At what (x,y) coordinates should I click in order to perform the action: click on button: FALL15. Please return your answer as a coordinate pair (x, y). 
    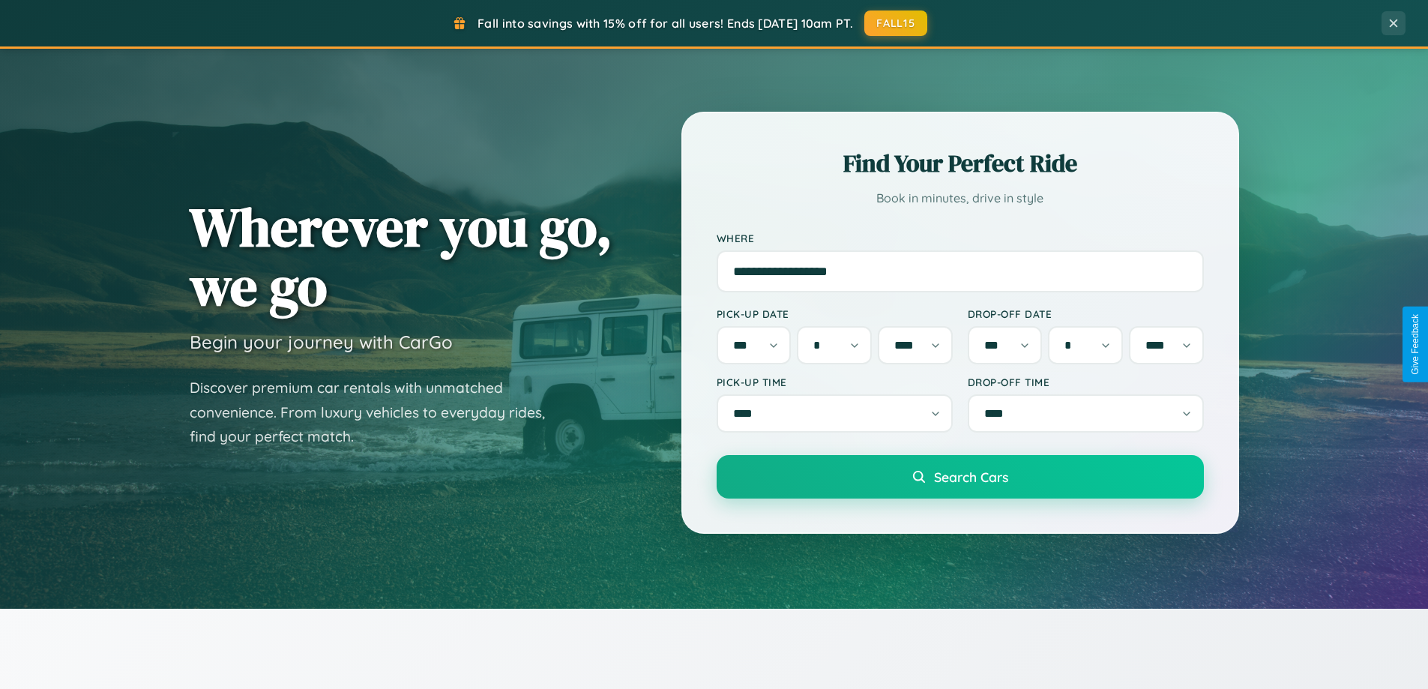
    Looking at the image, I should click on (896, 23).